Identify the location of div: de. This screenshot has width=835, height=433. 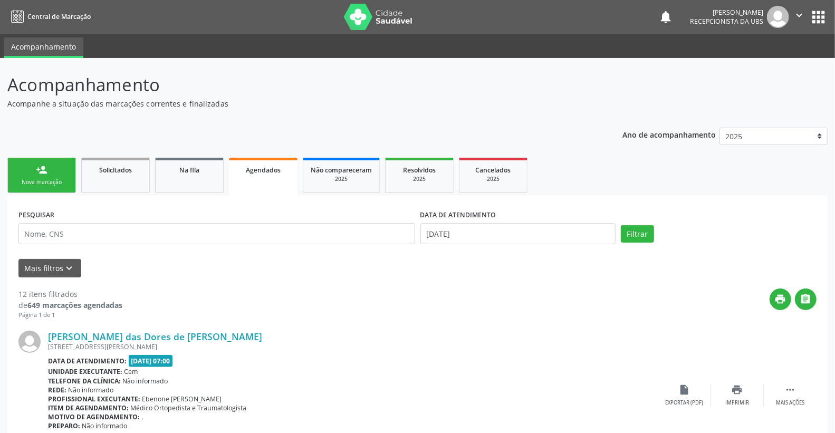
(70, 305).